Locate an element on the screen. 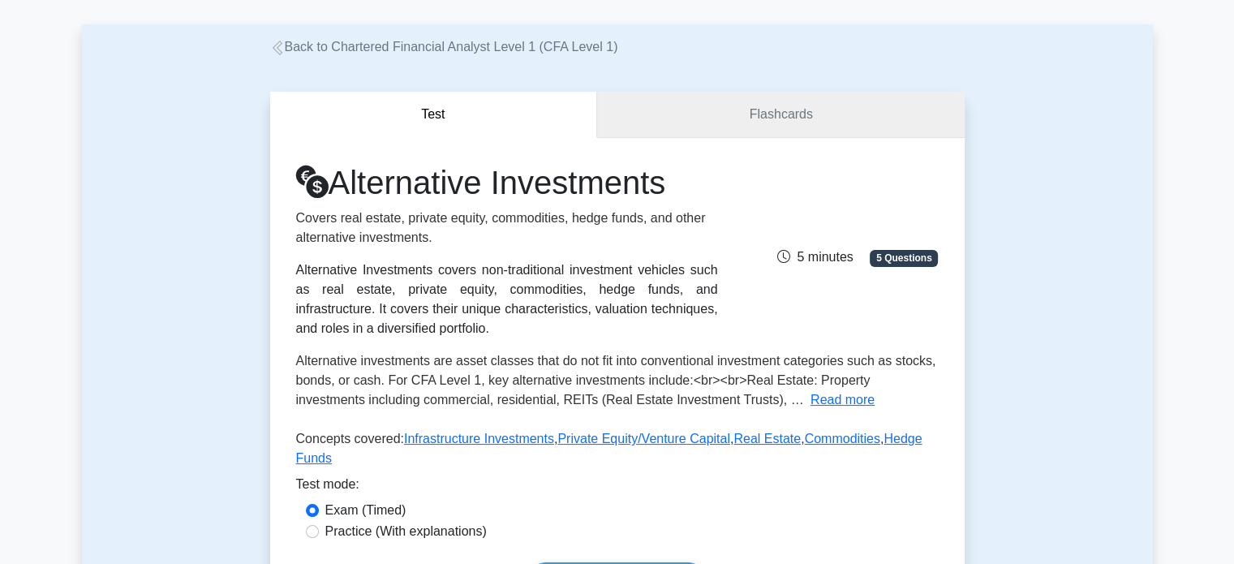  div: Alternative Investments covers non-traditional investment vehicles such as real estate, private e... is located at coordinates (507, 299).